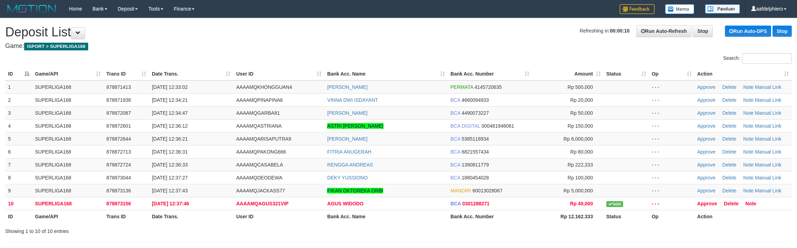  I want to click on td: 6, so click(19, 152).